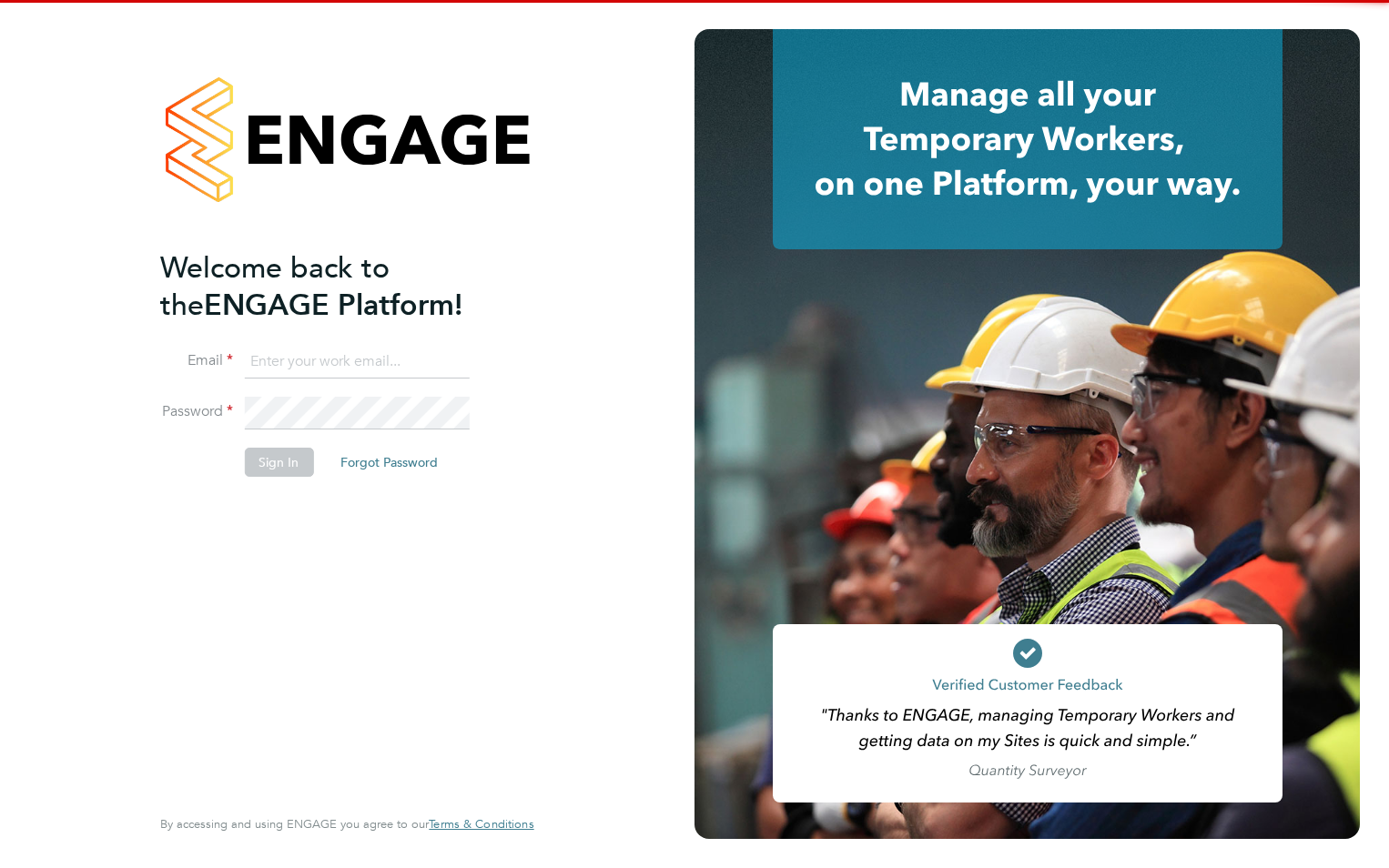 The height and width of the screenshot is (868, 1389). Describe the element at coordinates (389, 462) in the screenshot. I see `button: Forgot Password` at that location.